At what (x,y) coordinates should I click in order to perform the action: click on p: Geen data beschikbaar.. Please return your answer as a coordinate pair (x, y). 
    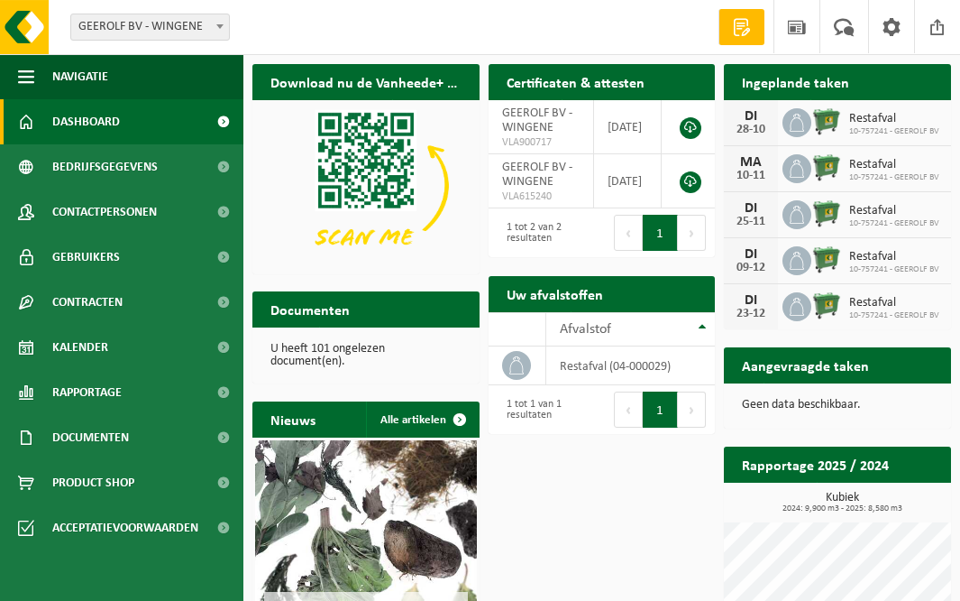
    Looking at the image, I should click on (838, 405).